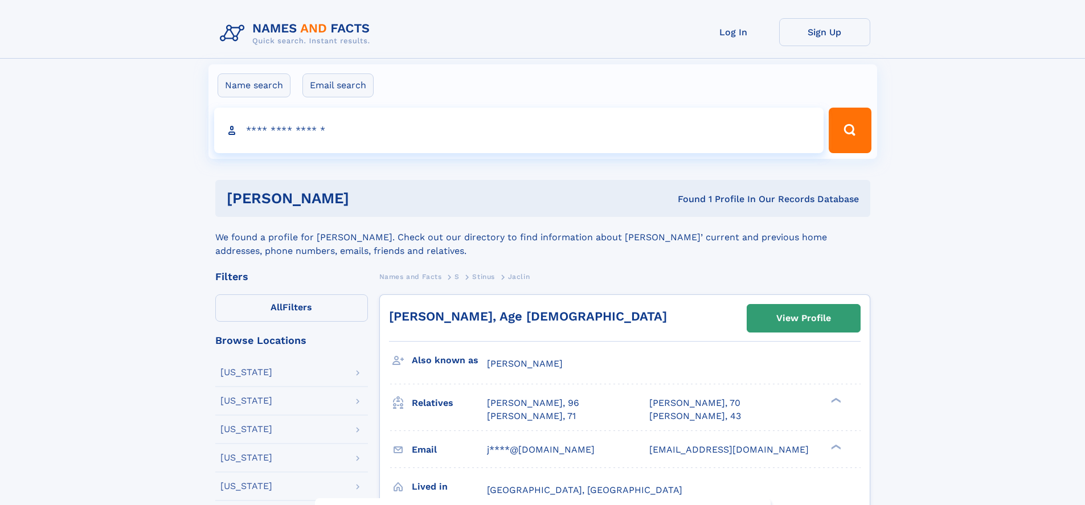  I want to click on div: Browse Locations, so click(292, 341).